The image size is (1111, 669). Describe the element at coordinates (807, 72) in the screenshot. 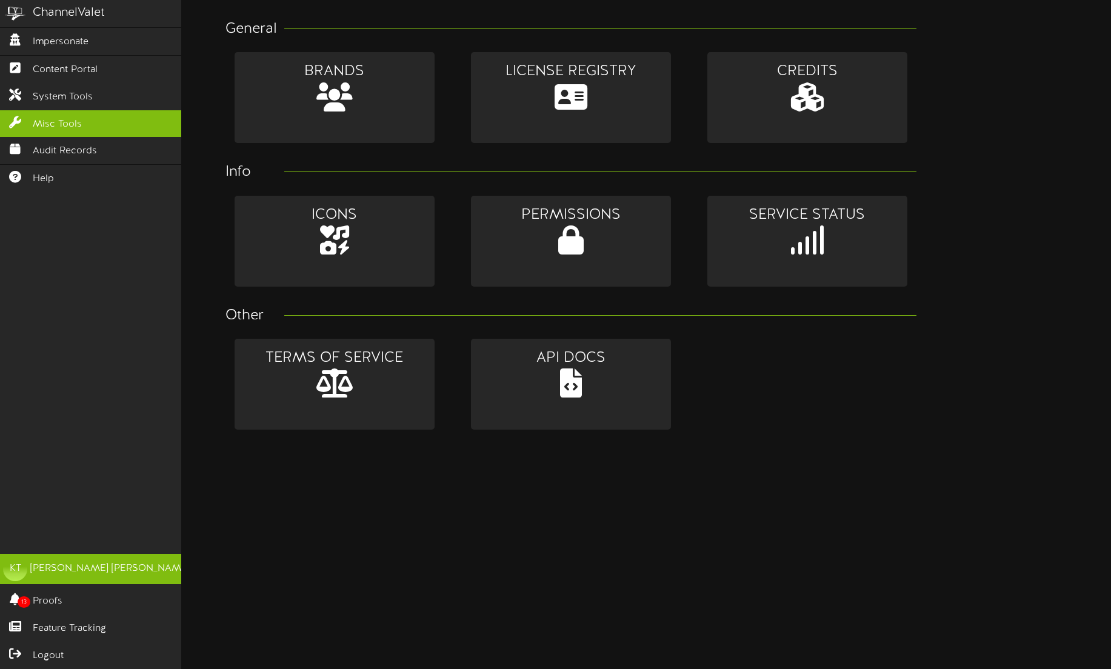

I see `div: Credits` at that location.